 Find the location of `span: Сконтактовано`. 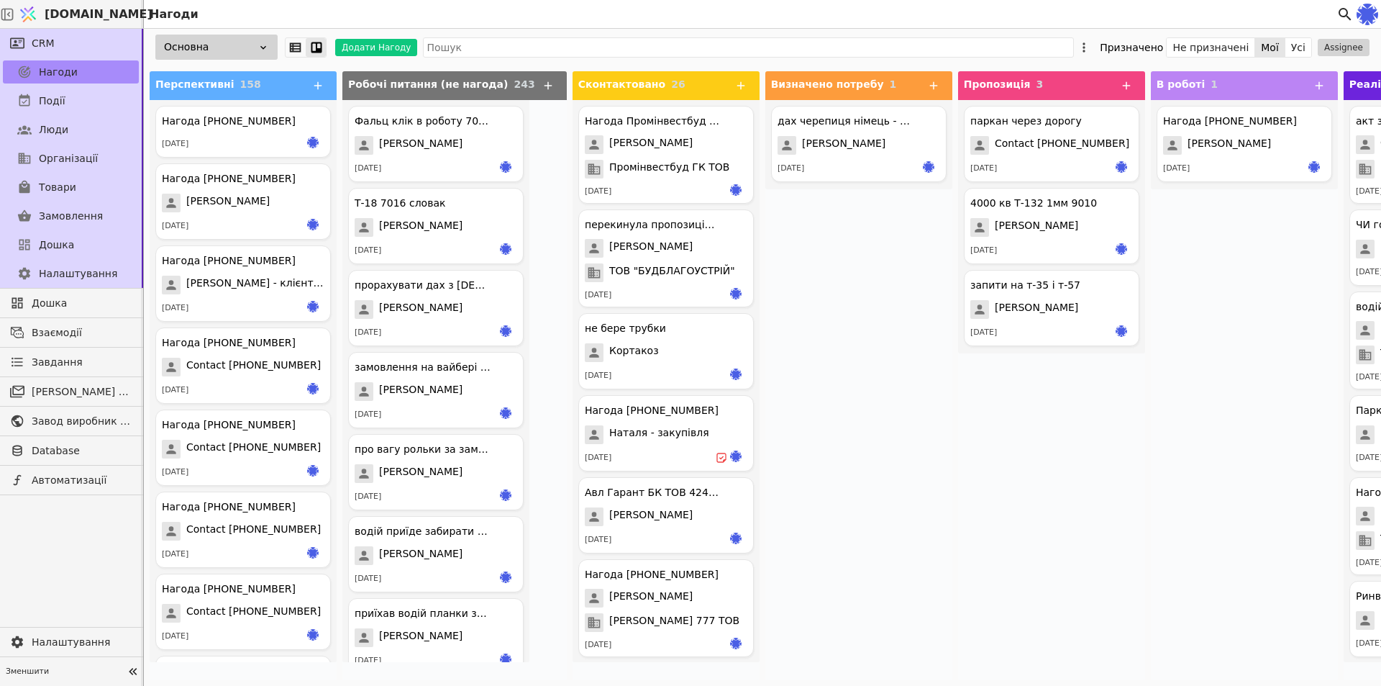

span: Сконтактовано is located at coordinates (622, 84).